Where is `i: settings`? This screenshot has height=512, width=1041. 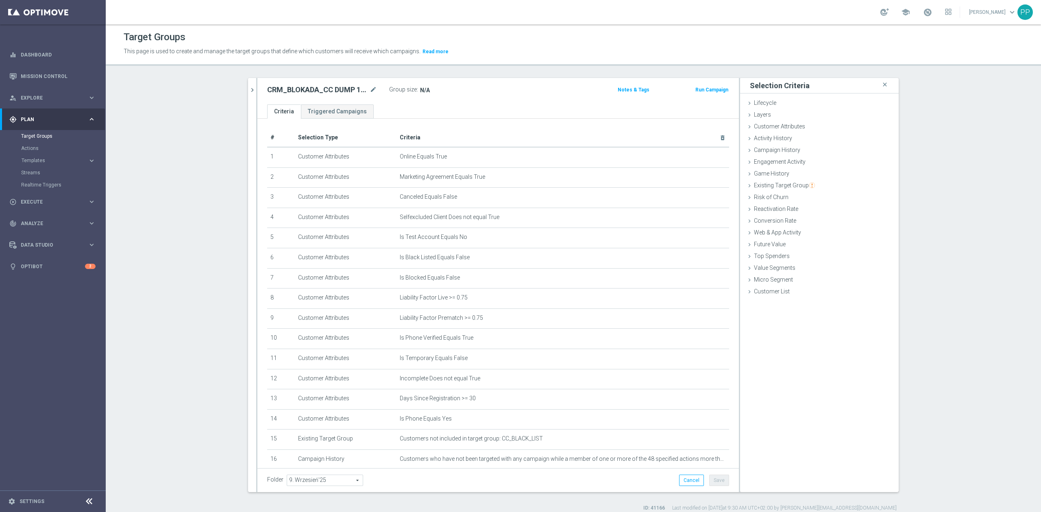 i: settings is located at coordinates (12, 502).